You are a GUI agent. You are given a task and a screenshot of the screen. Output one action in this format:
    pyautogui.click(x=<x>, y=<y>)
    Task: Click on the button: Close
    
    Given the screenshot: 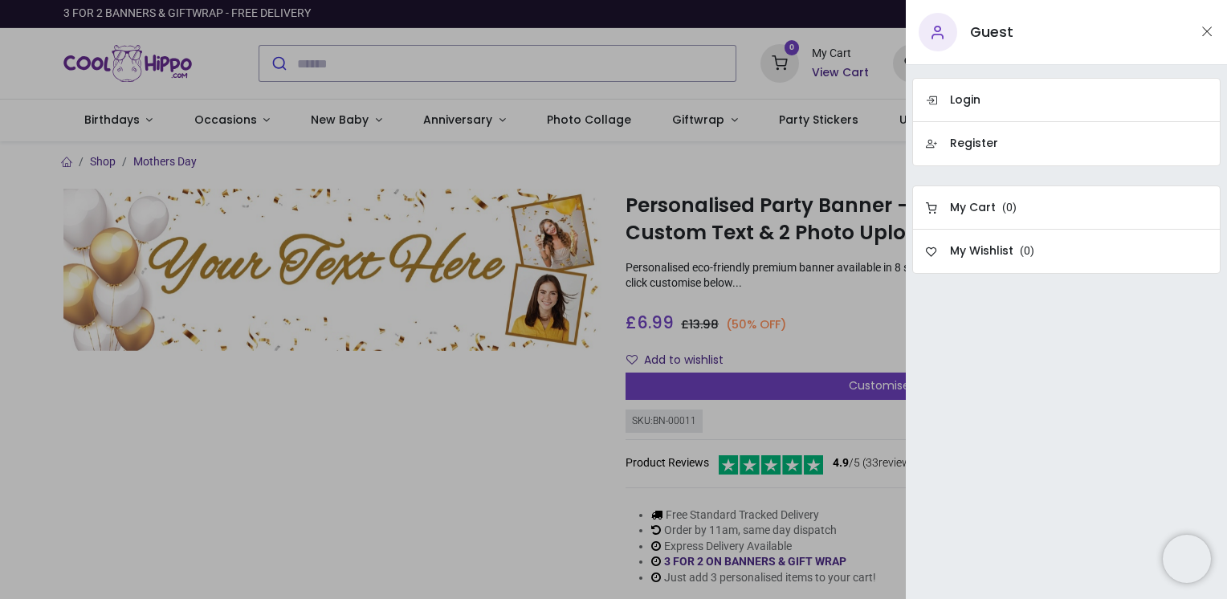 What is the action you would take?
    pyautogui.click(x=1207, y=31)
    